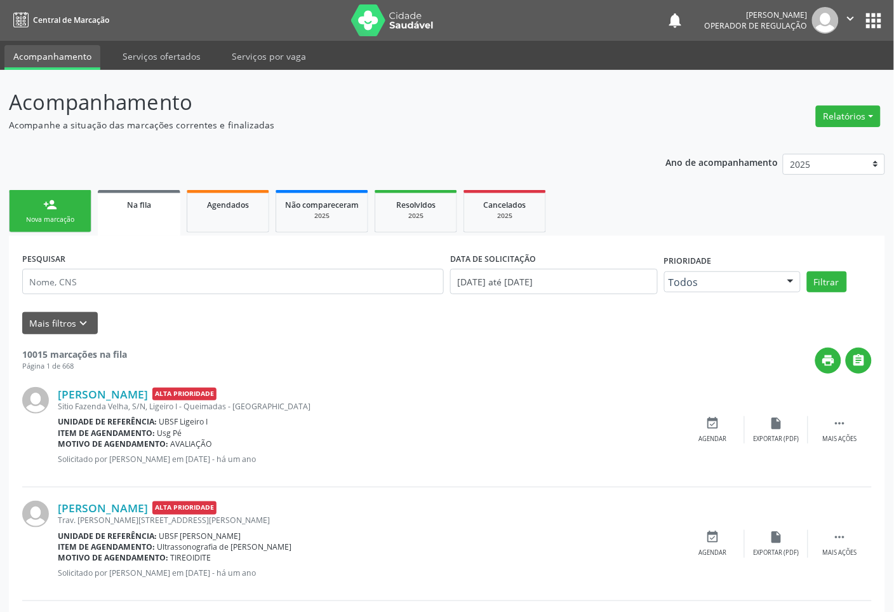  What do you see at coordinates (829, 360) in the screenshot?
I see `i: print` at bounding box center [829, 360].